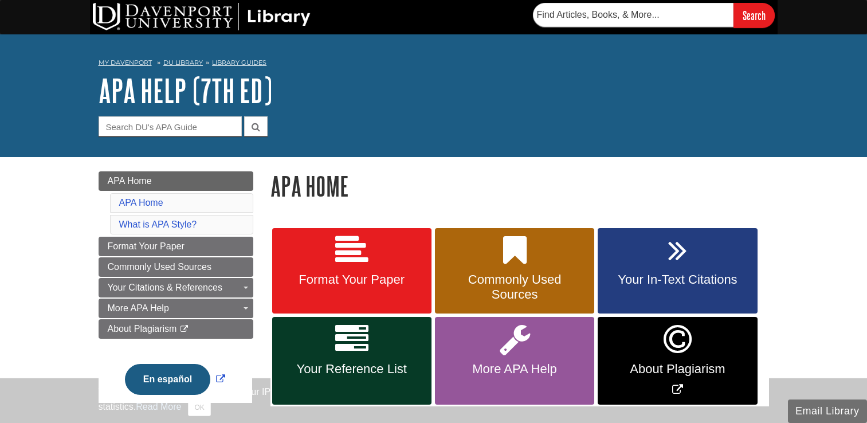  I want to click on button: En español, so click(167, 379).